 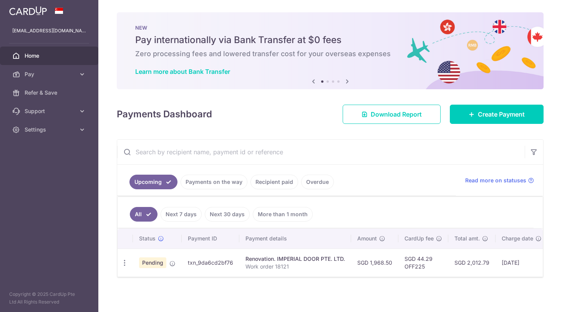 What do you see at coordinates (144, 214) in the screenshot?
I see `a: All` at bounding box center [144, 214].